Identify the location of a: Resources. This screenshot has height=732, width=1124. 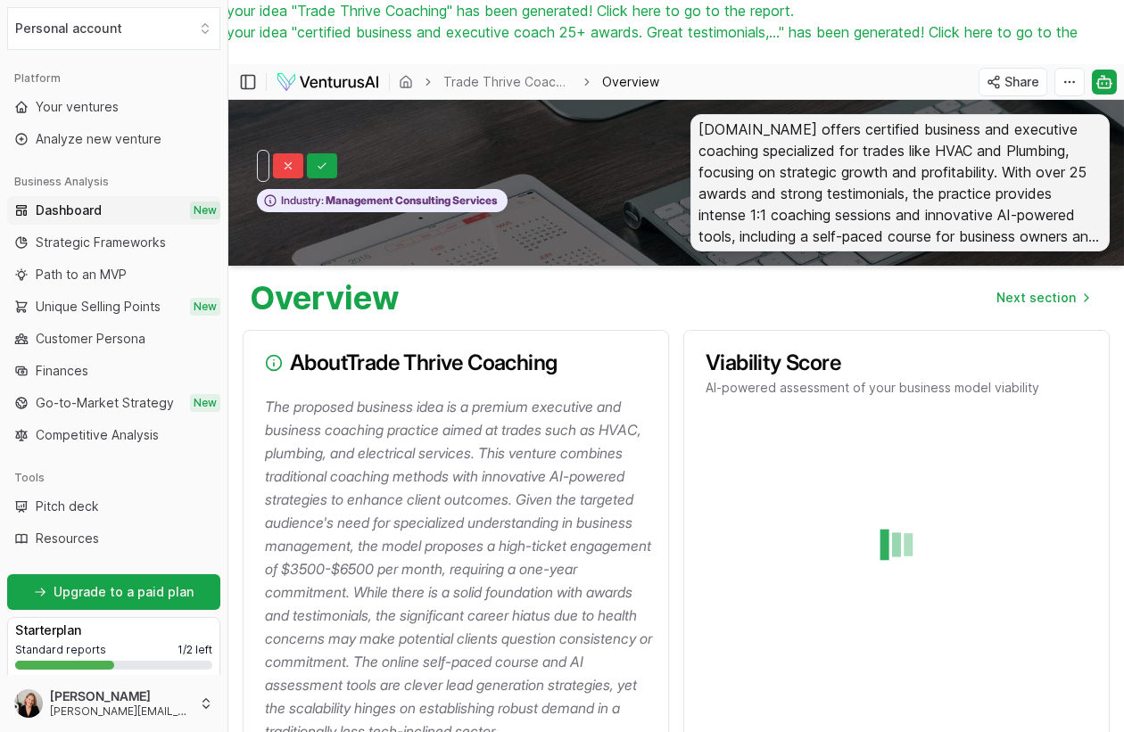
(113, 539).